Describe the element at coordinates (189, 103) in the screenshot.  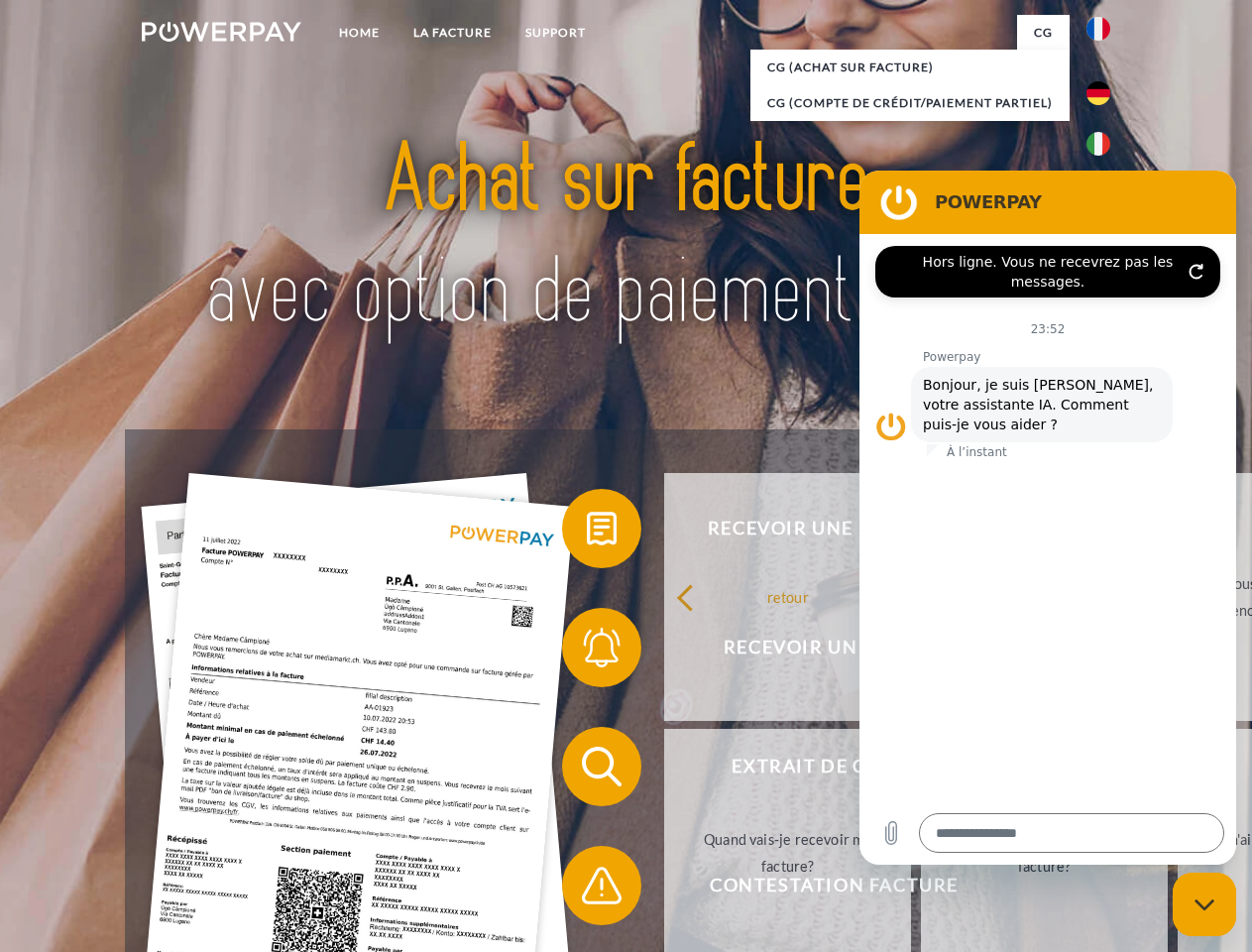
I see `p: Ce chat est enregistré à l’aide d’un service cloud et est soumis aux conditions de notre .` at that location.